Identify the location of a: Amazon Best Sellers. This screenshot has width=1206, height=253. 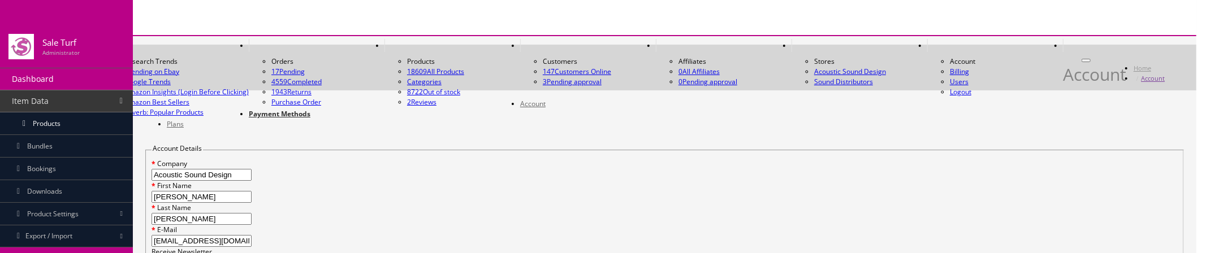
(187, 102).